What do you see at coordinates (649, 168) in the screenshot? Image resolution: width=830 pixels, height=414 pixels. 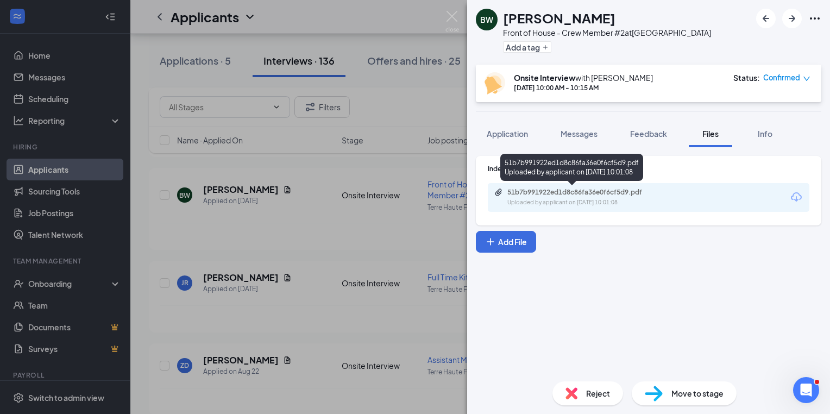 I see `div: Indeed Resume` at bounding box center [649, 168].